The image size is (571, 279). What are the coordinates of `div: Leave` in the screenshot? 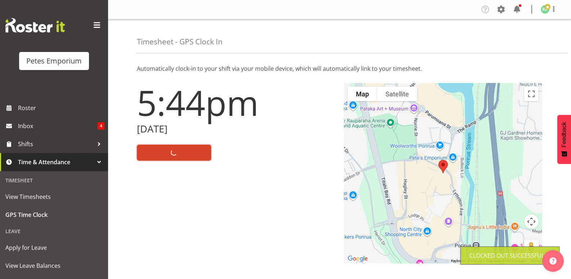 It's located at (54, 231).